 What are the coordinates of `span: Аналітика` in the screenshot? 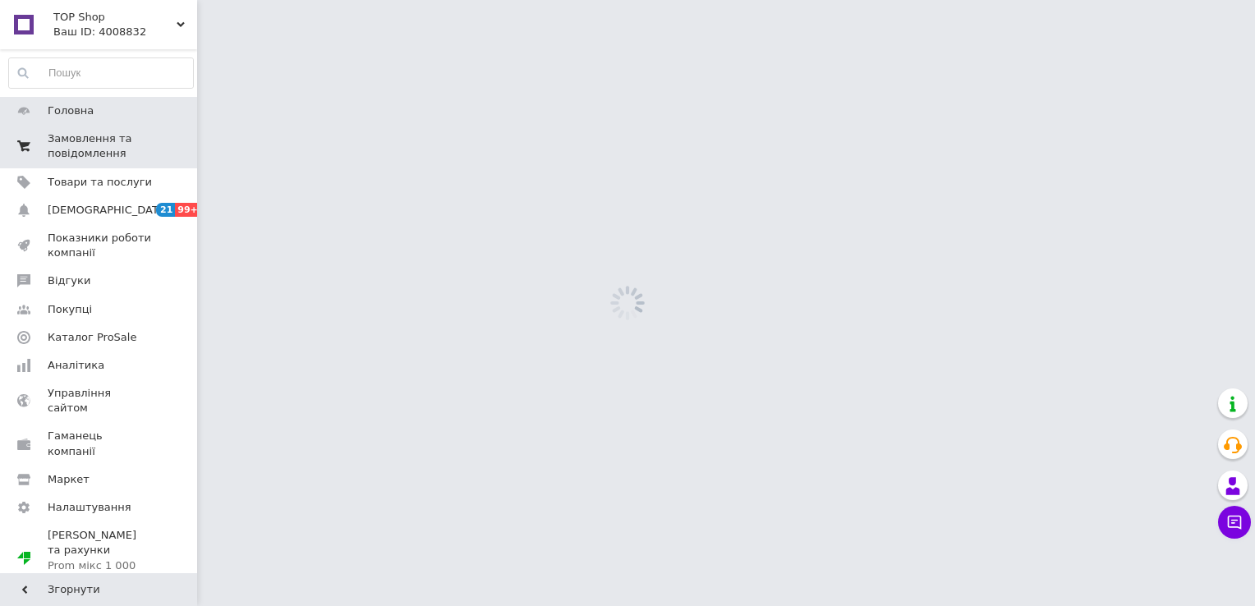 It's located at (76, 365).